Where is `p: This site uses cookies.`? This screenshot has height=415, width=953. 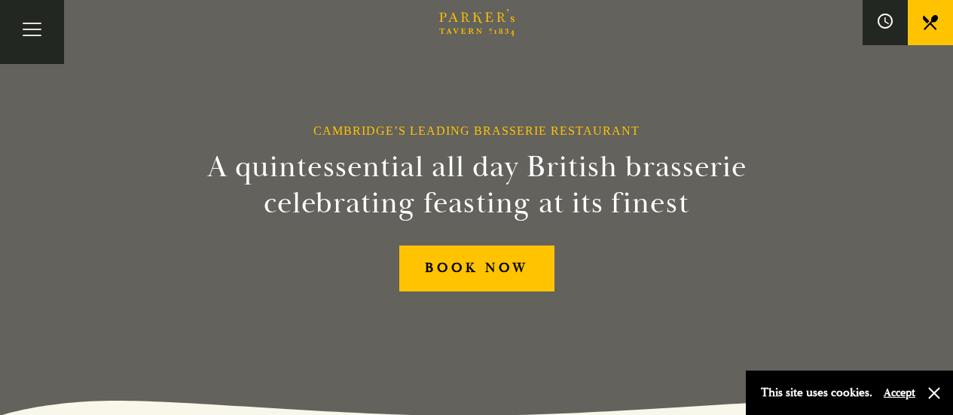 p: This site uses cookies. is located at coordinates (816, 392).